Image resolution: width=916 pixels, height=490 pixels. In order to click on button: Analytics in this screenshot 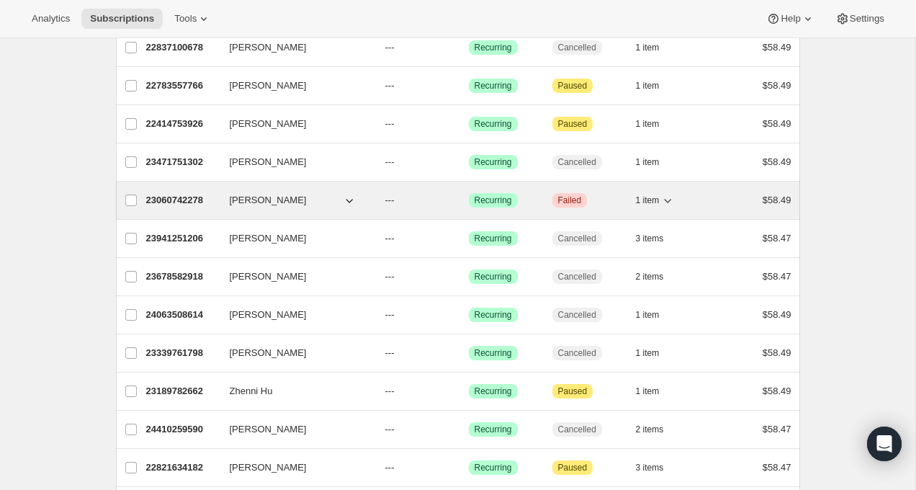, I will do `click(50, 19)`.